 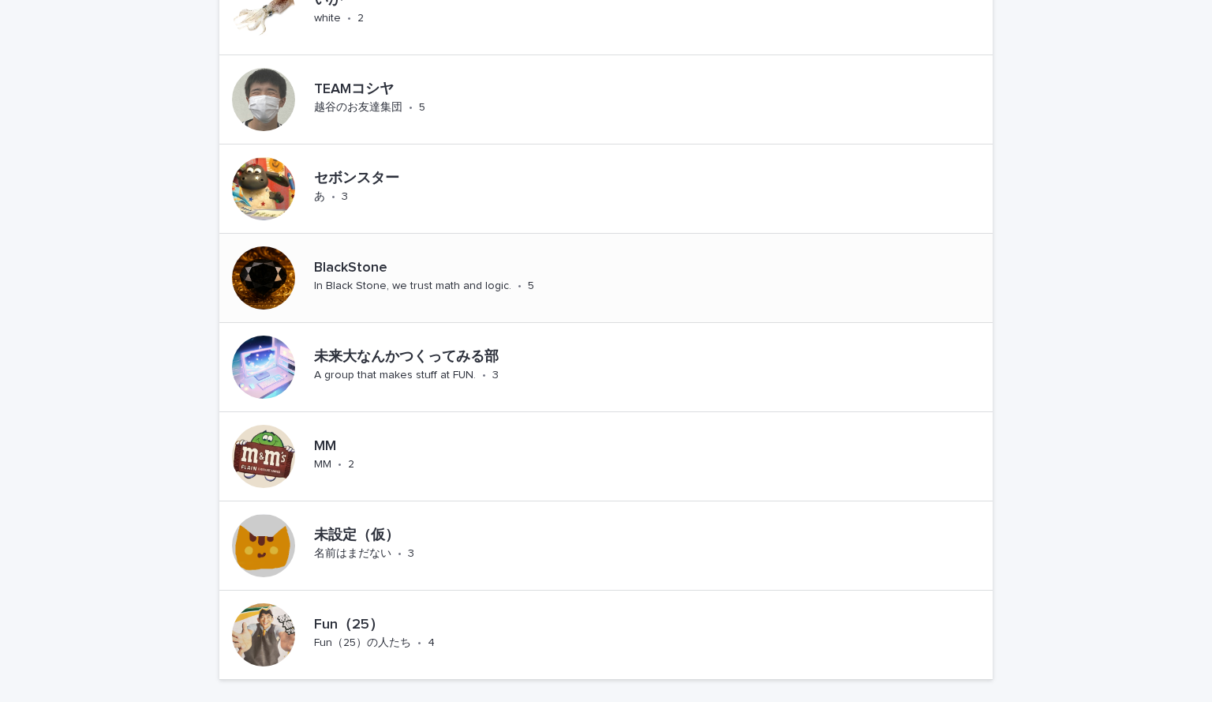 What do you see at coordinates (320, 196) in the screenshot?
I see `p: あ` at bounding box center [320, 196].